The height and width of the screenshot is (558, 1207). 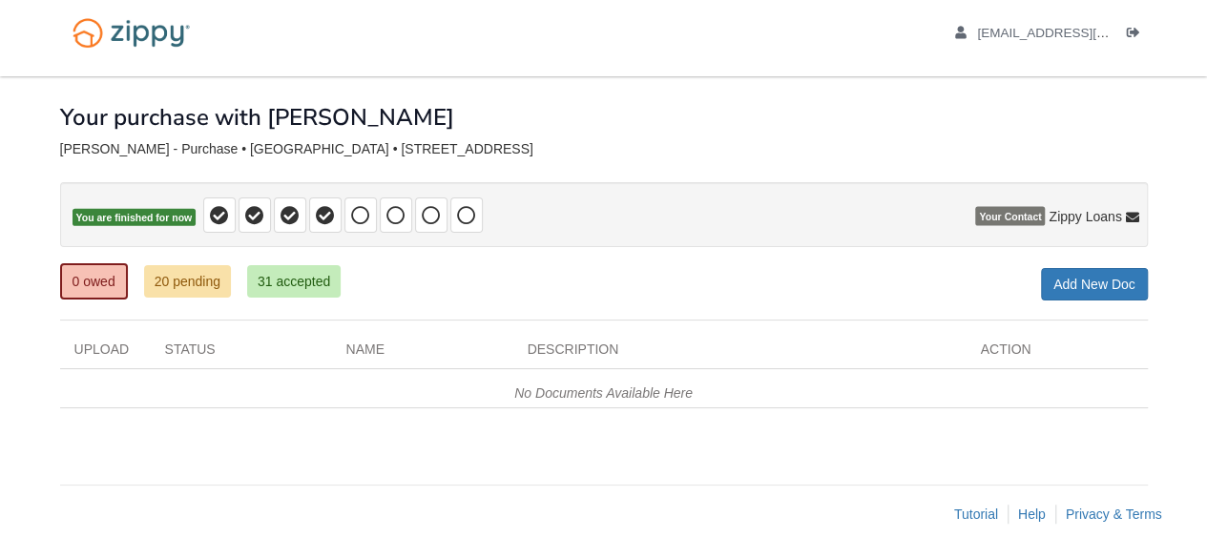 What do you see at coordinates (294, 281) in the screenshot?
I see `a: 31 accepted` at bounding box center [294, 281].